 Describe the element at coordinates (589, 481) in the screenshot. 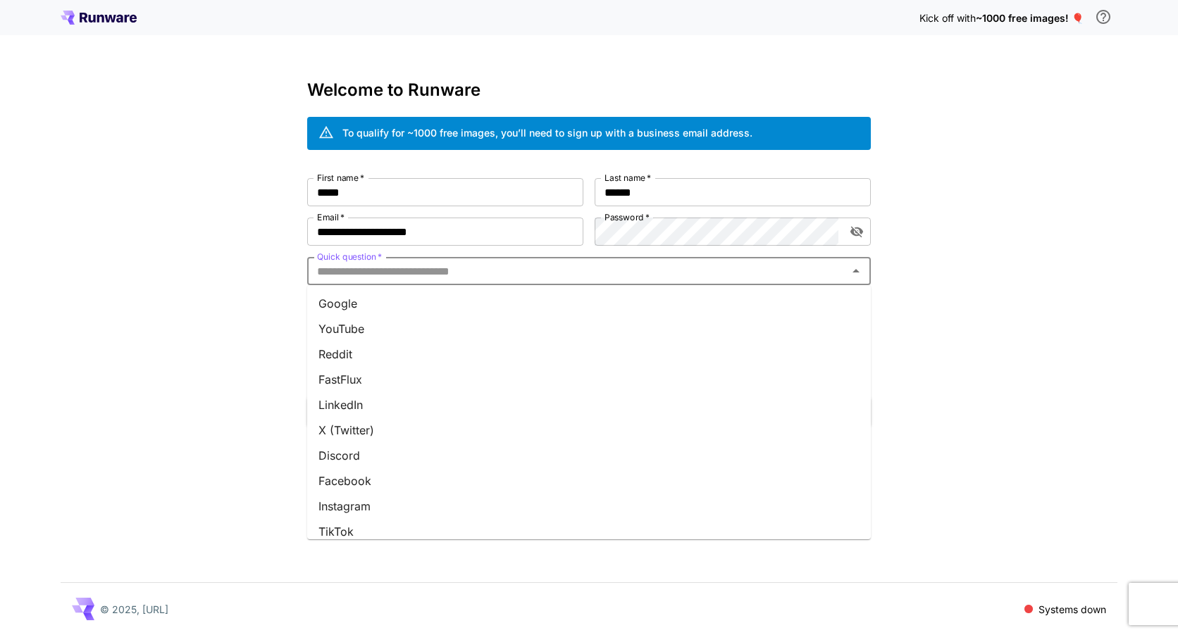

I see `li: Facebook` at that location.